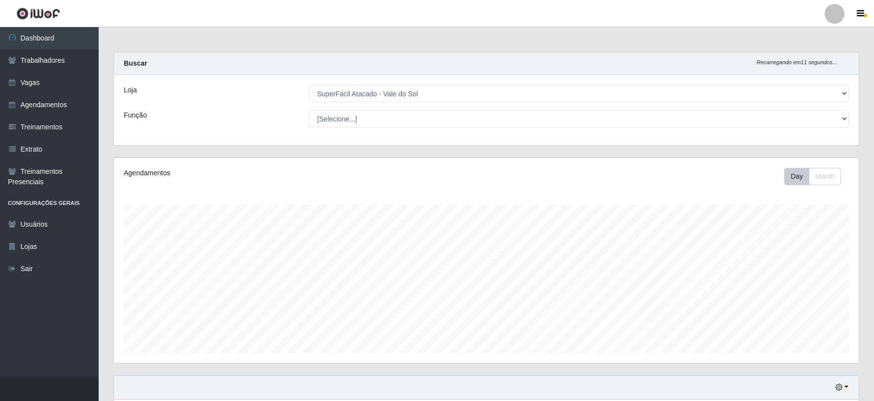 This screenshot has width=874, height=401. Describe the element at coordinates (135, 63) in the screenshot. I see `strong: Buscar` at that location.